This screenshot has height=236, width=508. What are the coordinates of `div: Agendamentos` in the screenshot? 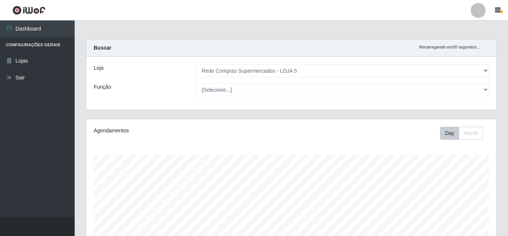 It's located at (173, 131).